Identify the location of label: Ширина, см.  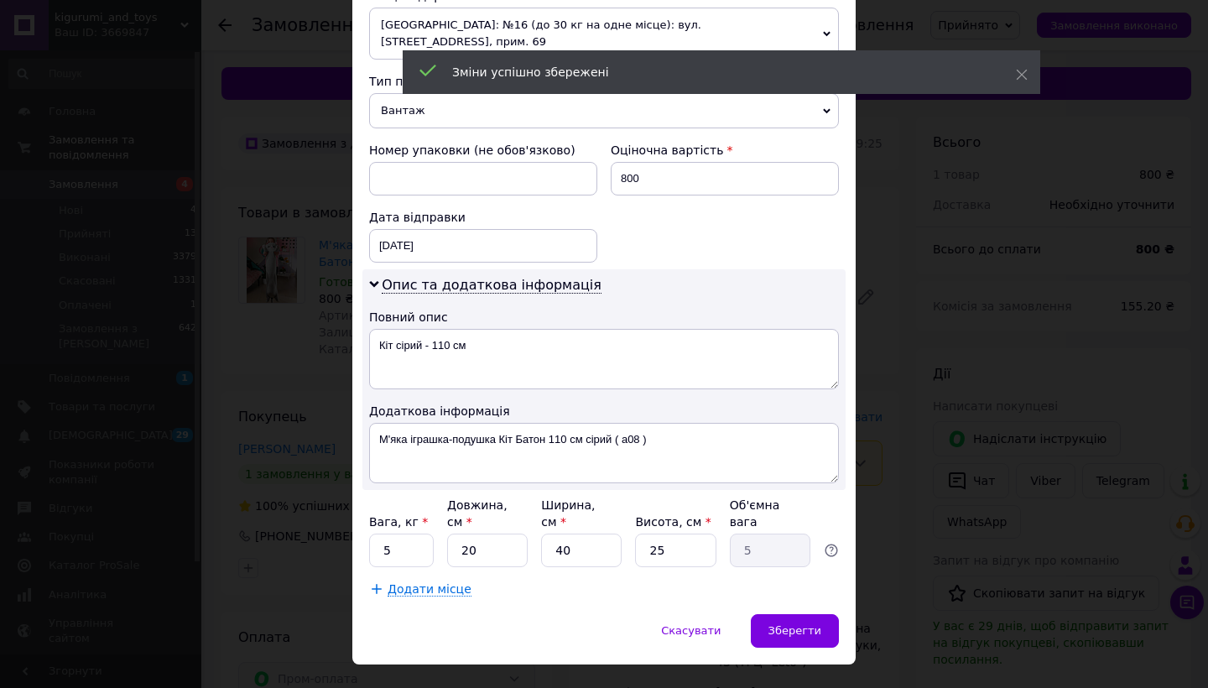
(568, 514).